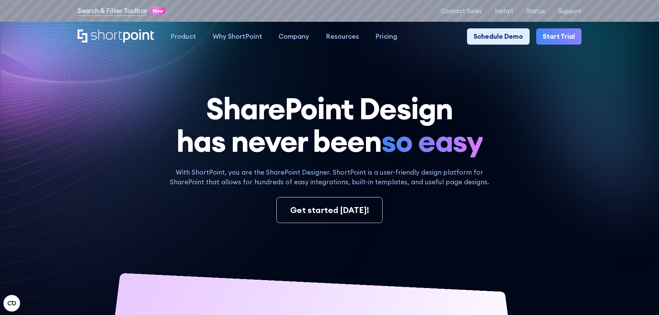  Describe the element at coordinates (237, 36) in the screenshot. I see `div: Why ShortPoint` at that location.